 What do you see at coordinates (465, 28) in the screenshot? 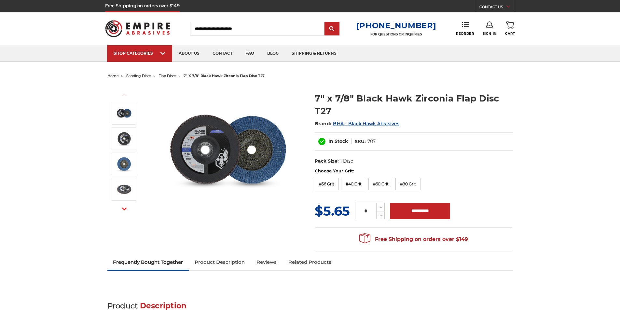
I see `a: Reorder` at bounding box center [465, 28].